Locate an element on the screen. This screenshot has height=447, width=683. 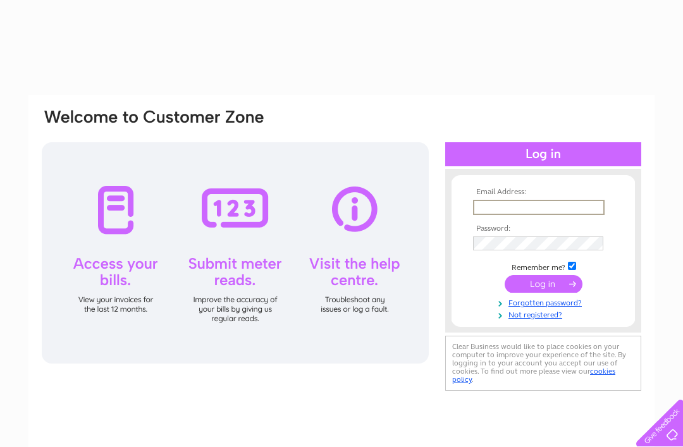
th: Password: is located at coordinates (543, 229).